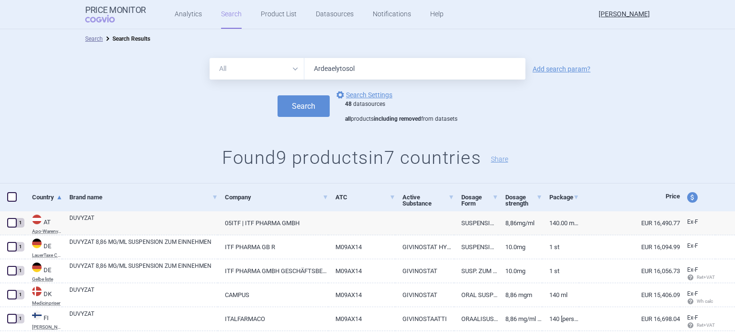 The width and height of the screenshot is (735, 333). Describe the element at coordinates (115, 14) in the screenshot. I see `a: Price MonitorCOGVIO` at that location.